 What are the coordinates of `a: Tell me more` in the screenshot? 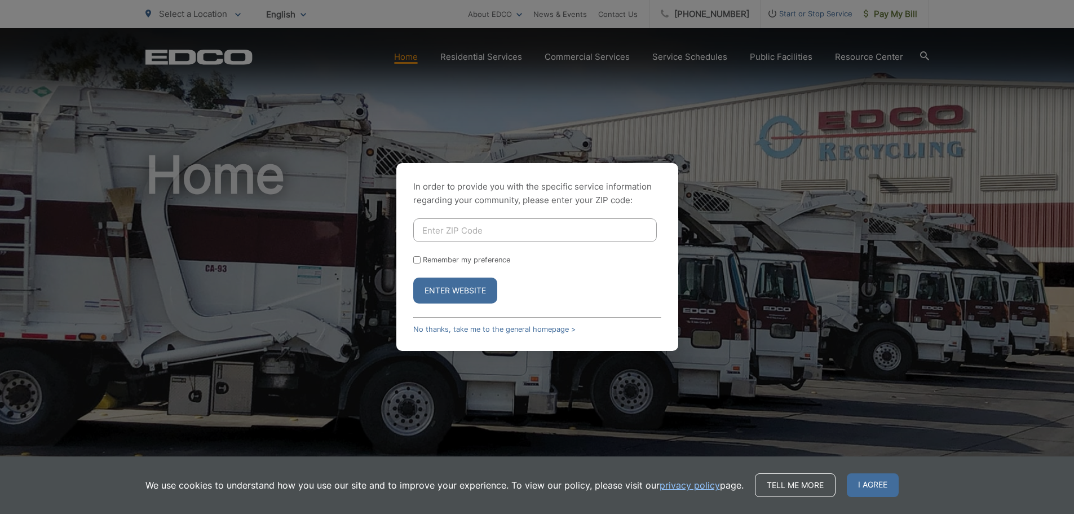 It's located at (795, 485).